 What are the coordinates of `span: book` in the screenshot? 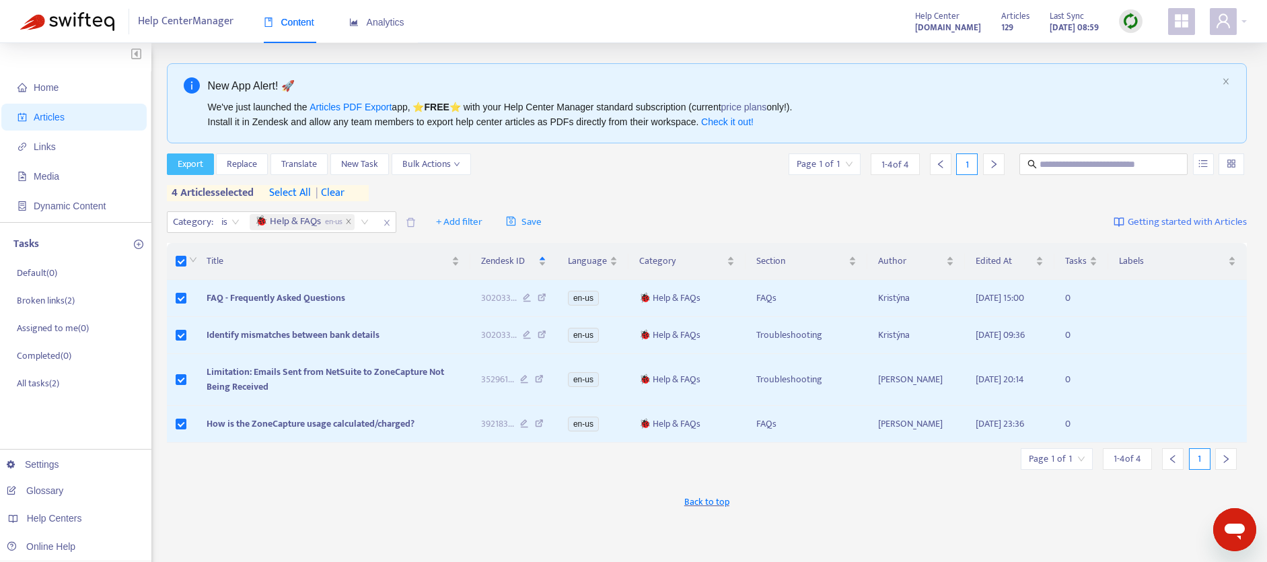 It's located at (268, 22).